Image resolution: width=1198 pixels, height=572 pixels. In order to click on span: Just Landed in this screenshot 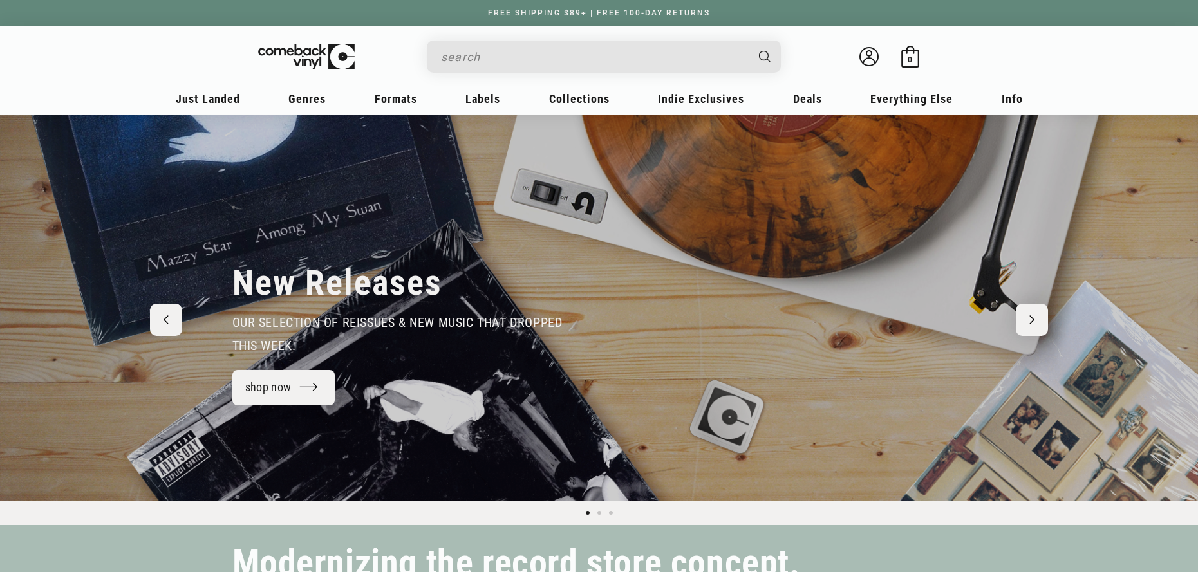, I will do `click(208, 99)`.